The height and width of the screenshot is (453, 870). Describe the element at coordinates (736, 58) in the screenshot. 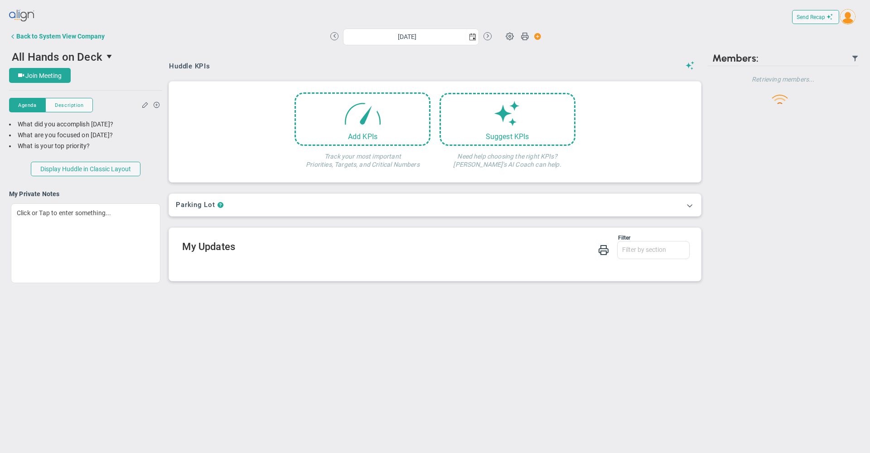

I see `span: Members:` at that location.